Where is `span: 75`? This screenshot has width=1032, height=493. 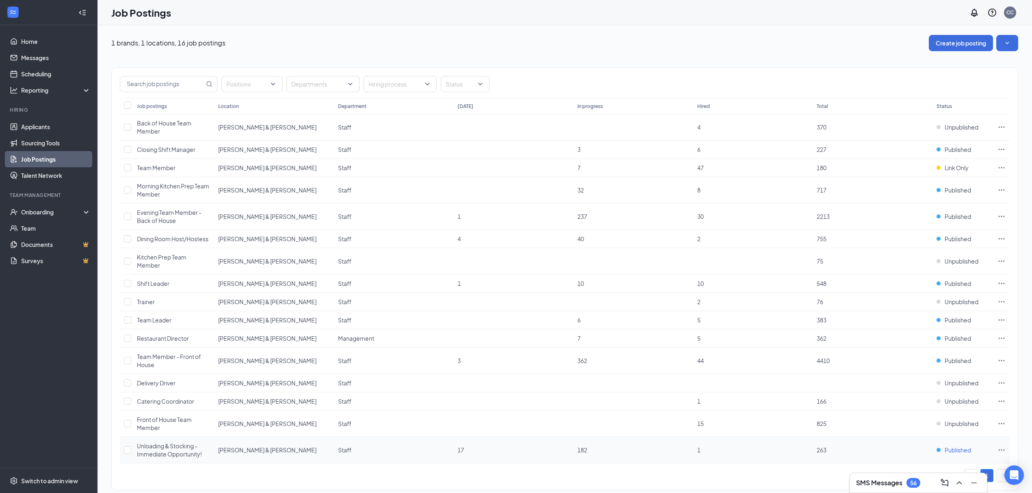
span: 75 is located at coordinates (820, 261).